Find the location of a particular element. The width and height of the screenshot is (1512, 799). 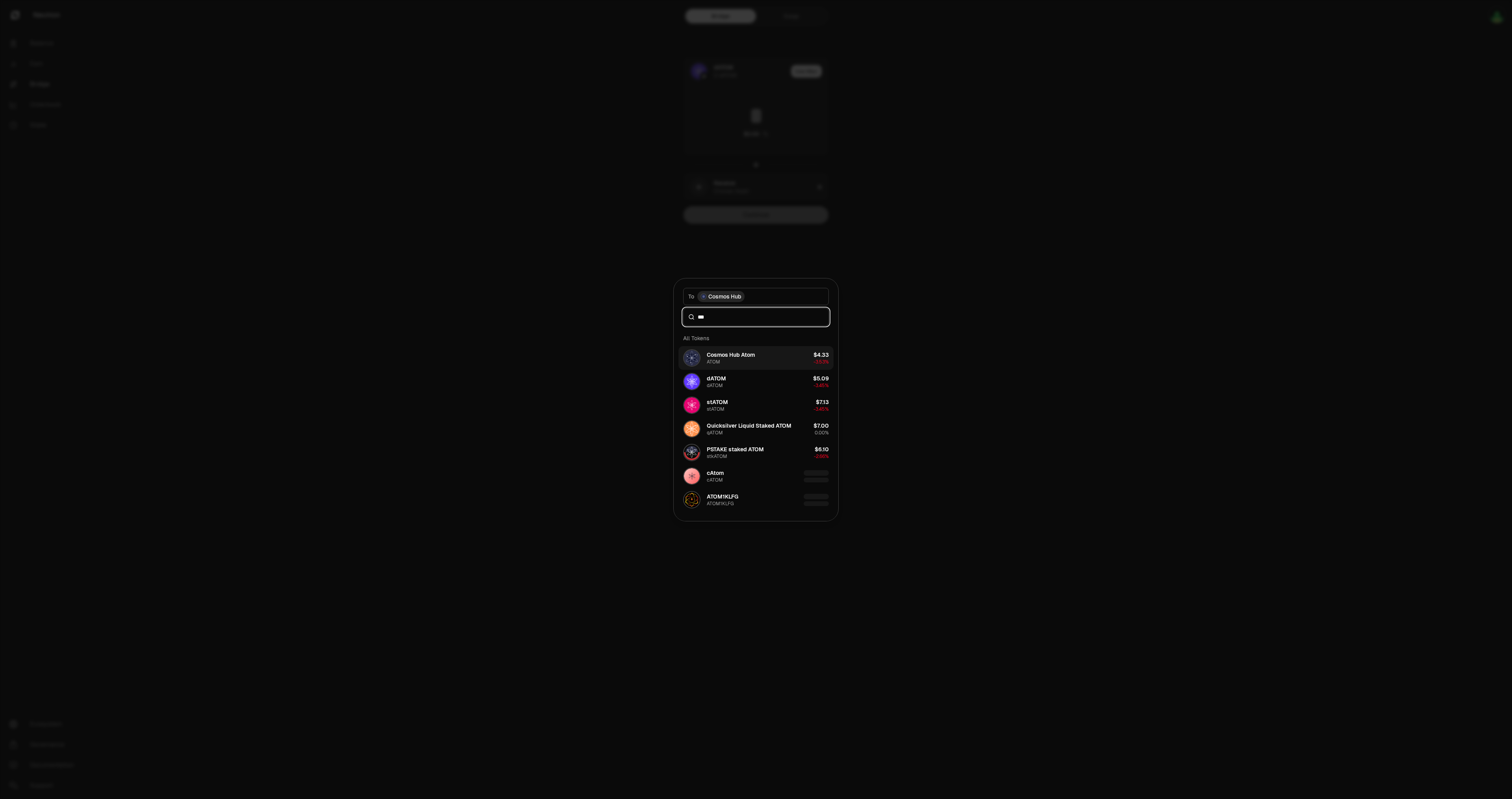

div: stkATOM is located at coordinates (717, 456).